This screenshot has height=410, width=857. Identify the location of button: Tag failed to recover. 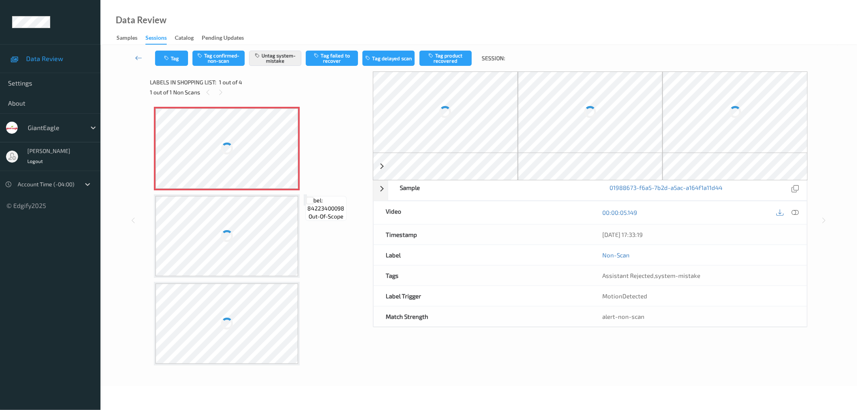
(332, 58).